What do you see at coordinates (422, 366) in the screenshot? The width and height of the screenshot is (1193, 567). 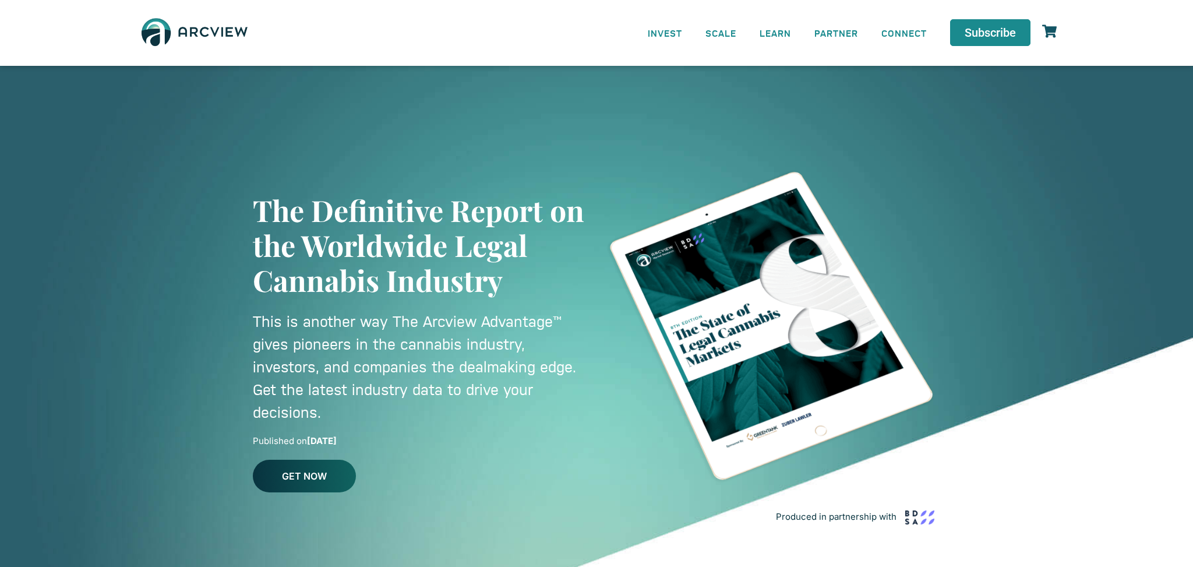 I see `div: This is another way The Arcview Advantage™ gives pioneers in the cannabis industry, investors, an...` at bounding box center [422, 366].